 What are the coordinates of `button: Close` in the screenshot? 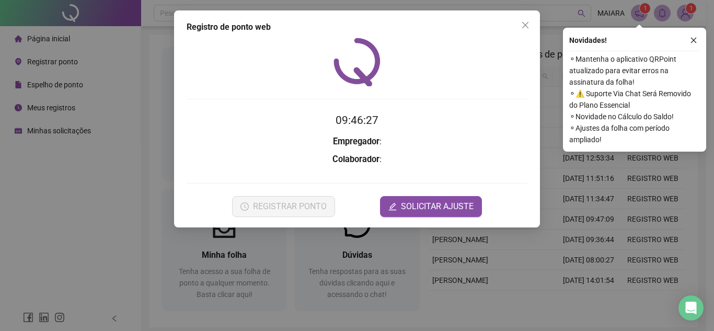 It's located at (525, 25).